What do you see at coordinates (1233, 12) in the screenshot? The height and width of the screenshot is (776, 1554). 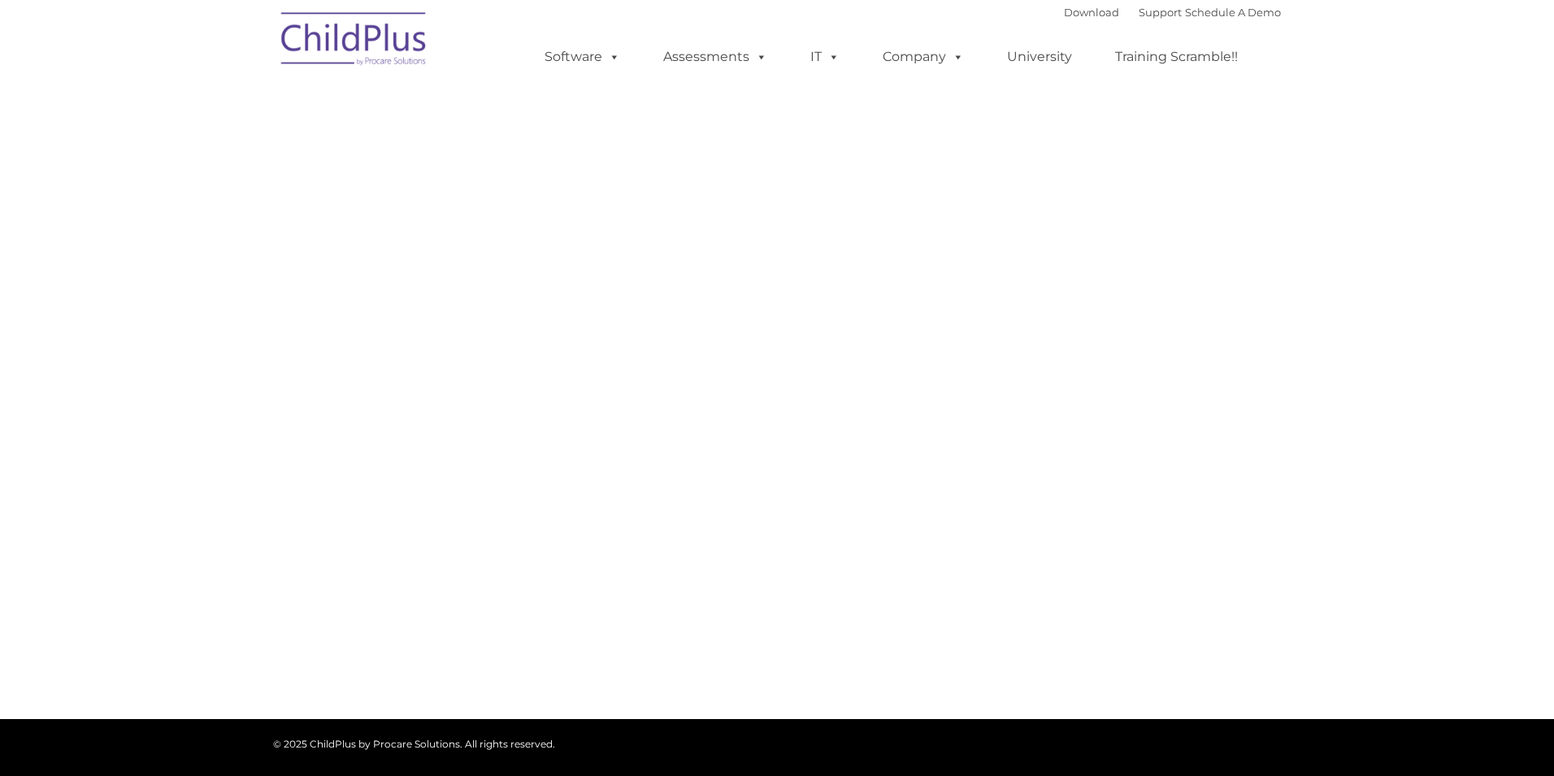 I see `a: Schedule A Demo` at bounding box center [1233, 12].